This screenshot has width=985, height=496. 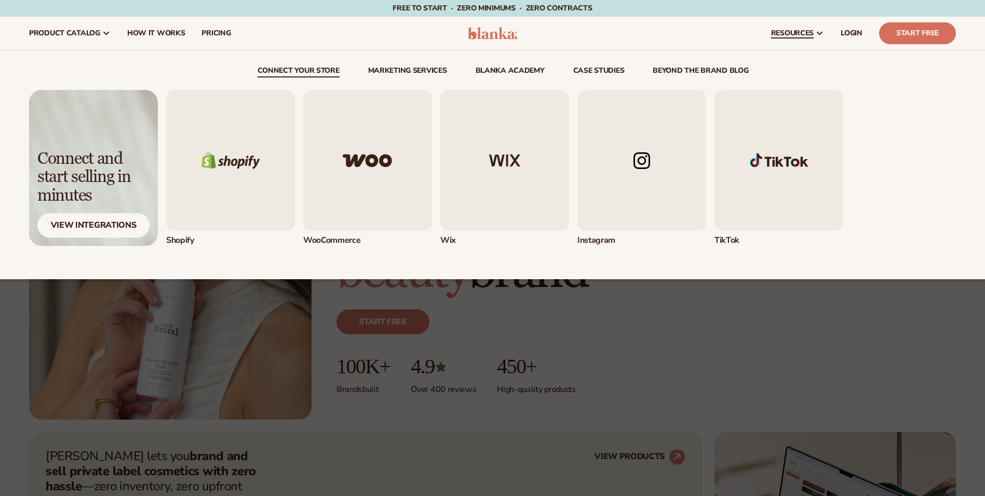 What do you see at coordinates (852, 33) in the screenshot?
I see `a: LOGIN` at bounding box center [852, 33].